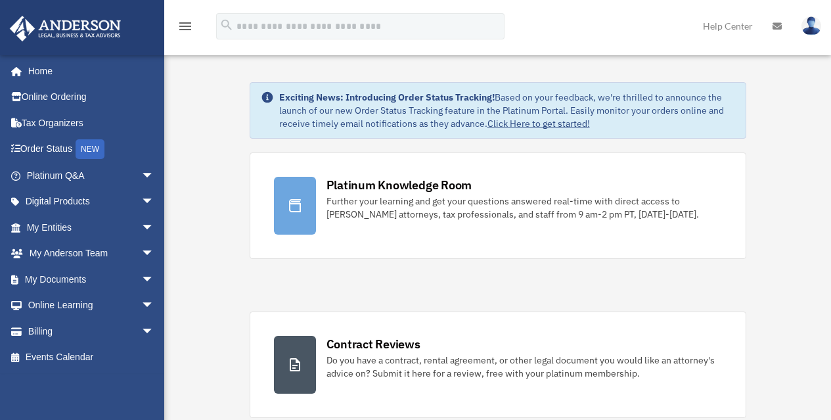 The image size is (831, 420). Describe the element at coordinates (498, 206) in the screenshot. I see `a: Platinum Knowledge Room Further your learning and get your questions answered real-time with dire...` at that location.